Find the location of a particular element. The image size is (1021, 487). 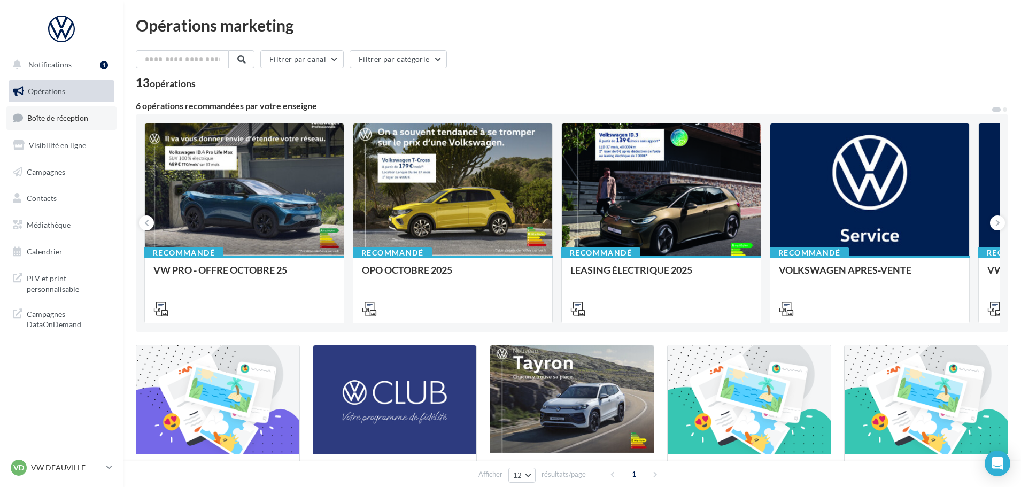

span: Visibilité en ligne is located at coordinates (57, 145).